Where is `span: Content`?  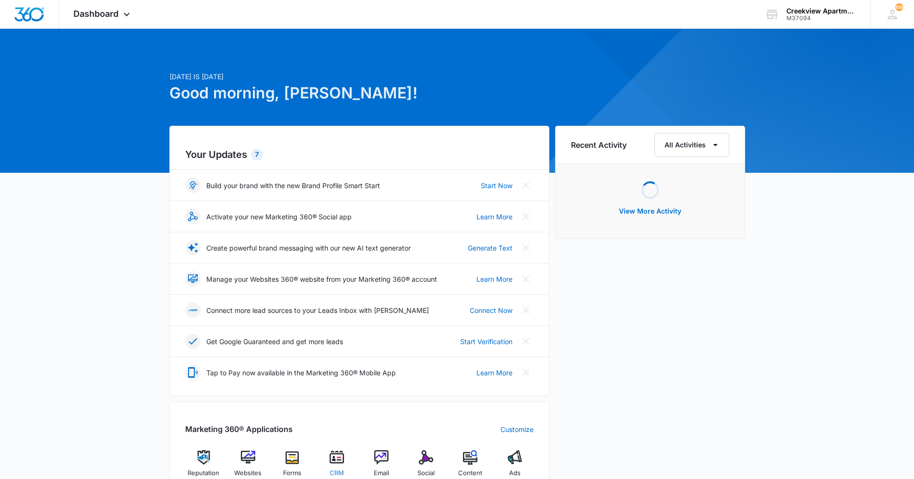
span: Content is located at coordinates (470, 473).